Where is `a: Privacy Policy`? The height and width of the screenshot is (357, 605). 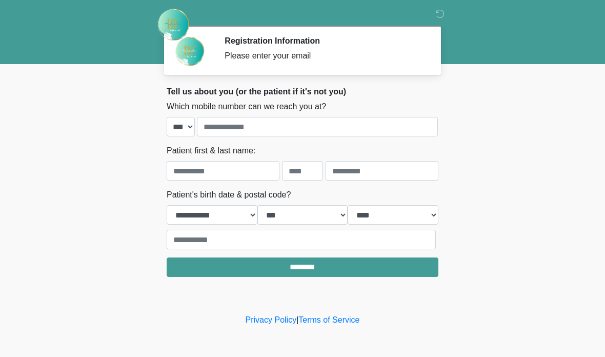
a: Privacy Policy is located at coordinates (271, 320).